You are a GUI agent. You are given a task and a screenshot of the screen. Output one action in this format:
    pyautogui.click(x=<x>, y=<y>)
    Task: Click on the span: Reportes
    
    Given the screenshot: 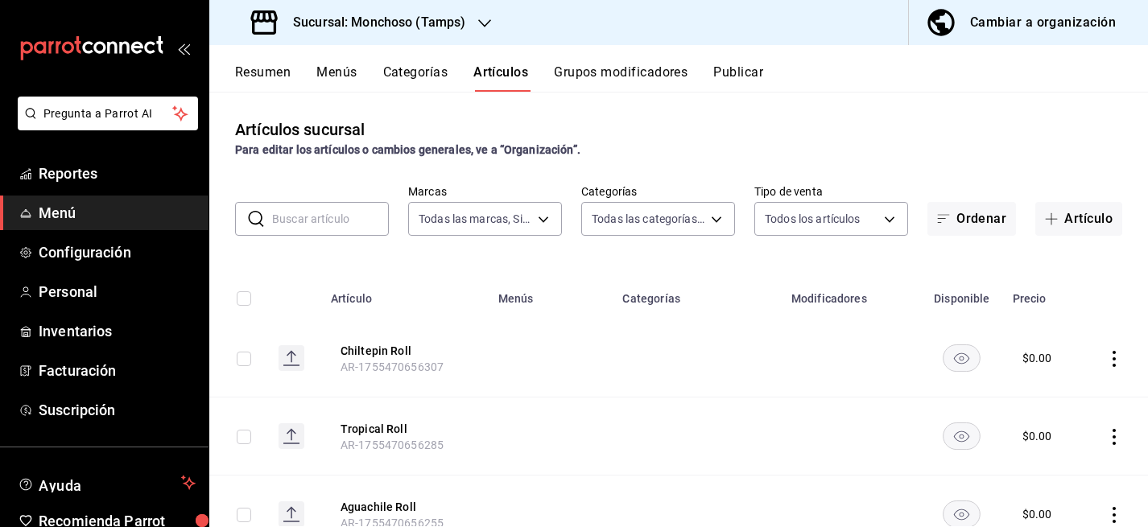 What is the action you would take?
    pyautogui.click(x=117, y=173)
    